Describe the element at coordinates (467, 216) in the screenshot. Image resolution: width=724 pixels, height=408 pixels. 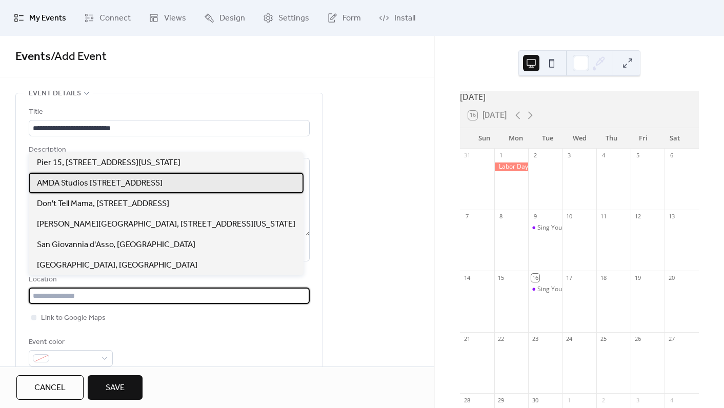
I see `div: 7` at that location.